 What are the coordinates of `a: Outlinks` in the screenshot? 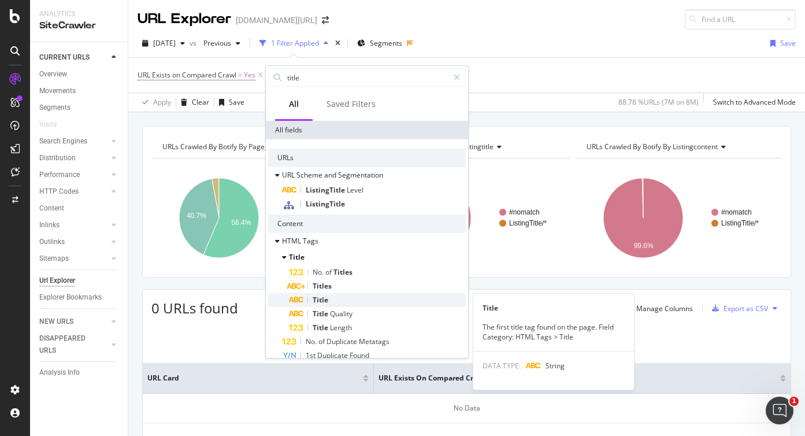 It's located at (73, 241).